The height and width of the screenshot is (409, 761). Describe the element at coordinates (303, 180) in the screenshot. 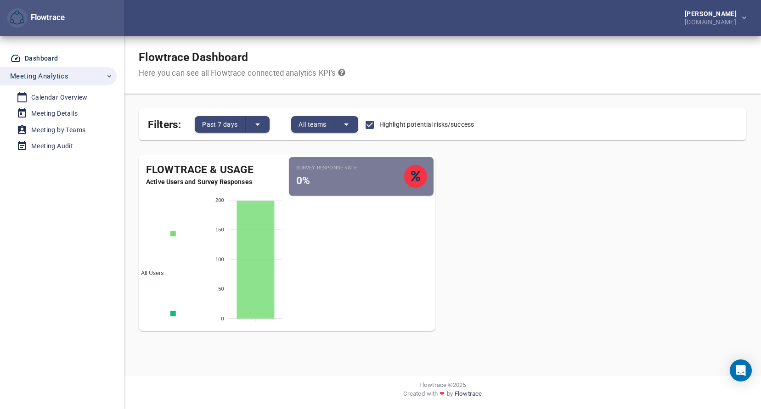

I see `span: 0%` at that location.